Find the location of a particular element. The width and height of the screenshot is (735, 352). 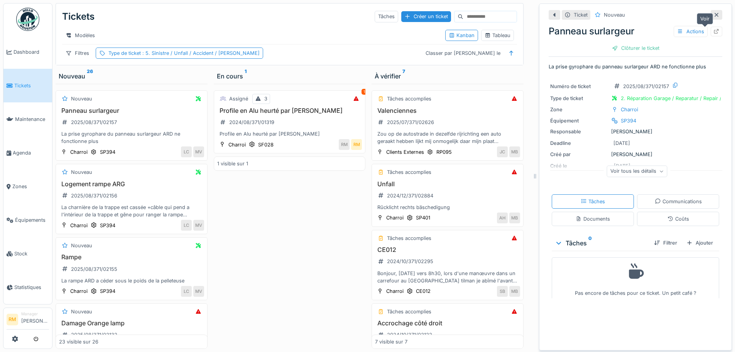

div: Clients Externes is located at coordinates (405, 152).